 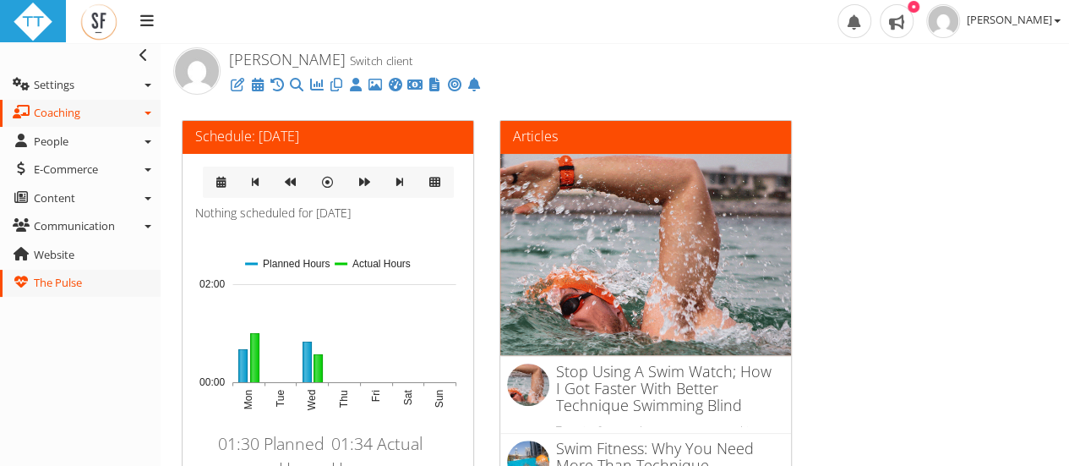 I want to click on img: SFLogo.jpg, so click(x=99, y=22).